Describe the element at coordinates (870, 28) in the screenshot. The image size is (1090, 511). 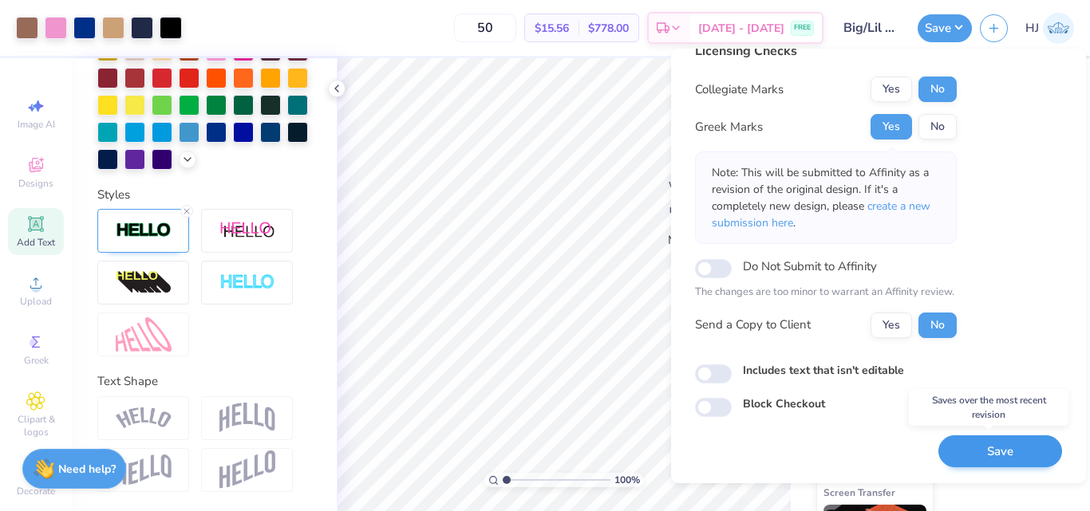
I see `input: Untitled Design` at that location.